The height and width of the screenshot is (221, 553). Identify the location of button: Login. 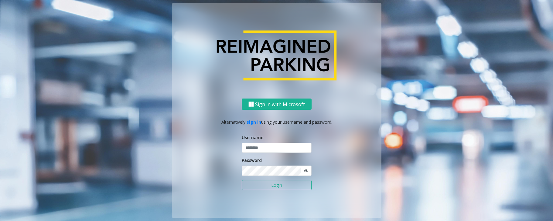
(276, 185).